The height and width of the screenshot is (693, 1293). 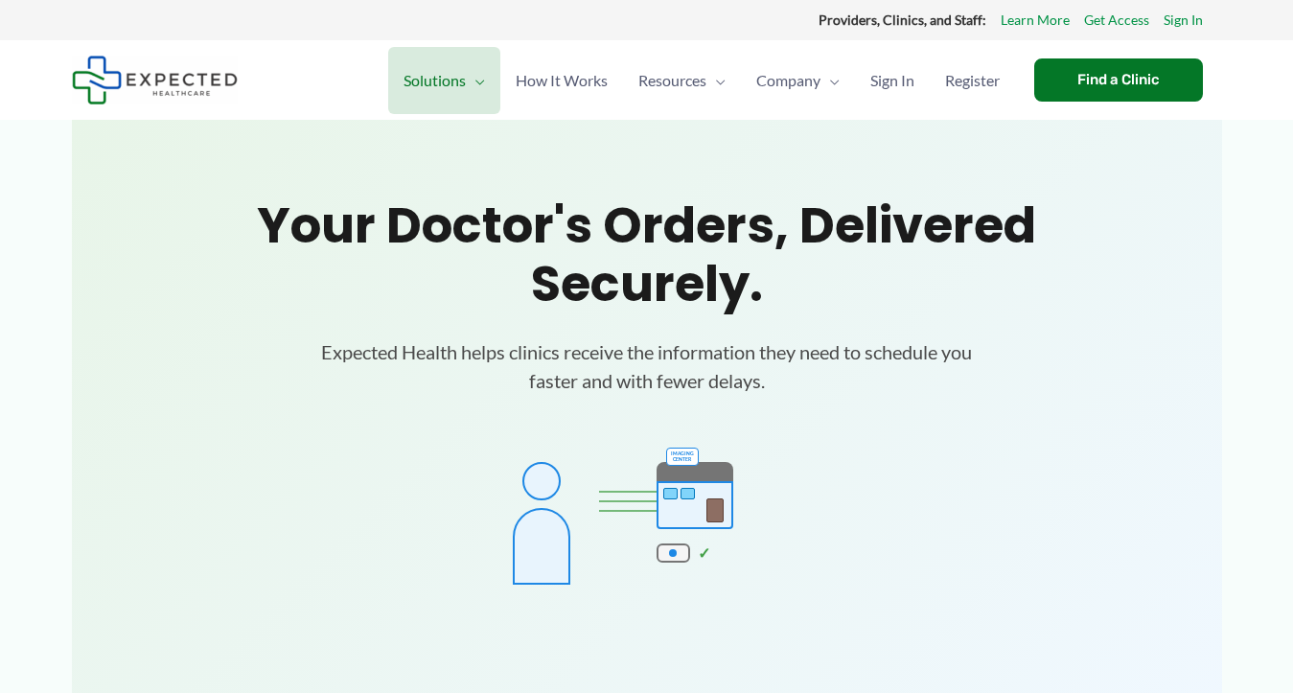 What do you see at coordinates (1118, 80) in the screenshot?
I see `a: Find a Clinic` at bounding box center [1118, 80].